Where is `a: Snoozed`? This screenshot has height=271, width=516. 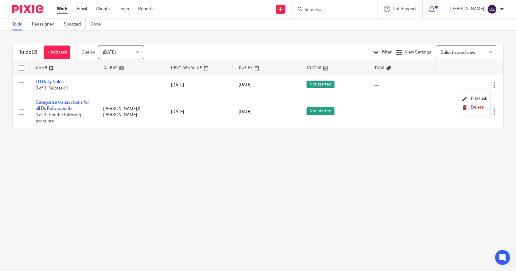
a: Snoozed is located at coordinates (75, 24).